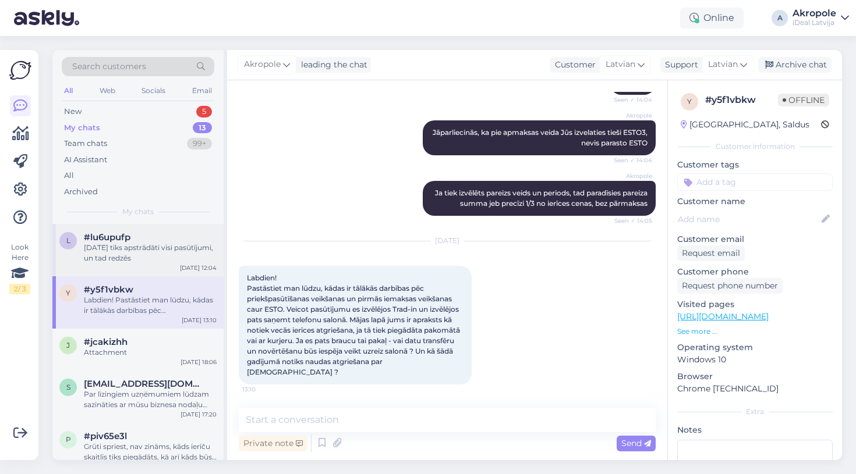  I want to click on p: Customer name, so click(755, 201).